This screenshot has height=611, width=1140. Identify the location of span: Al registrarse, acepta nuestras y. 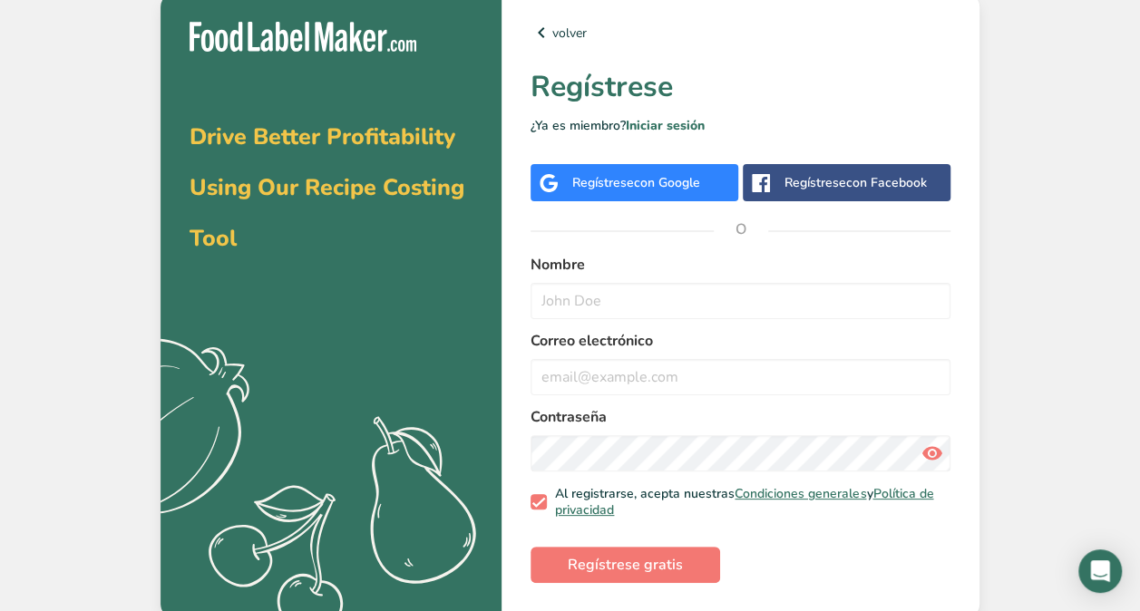
(745, 501).